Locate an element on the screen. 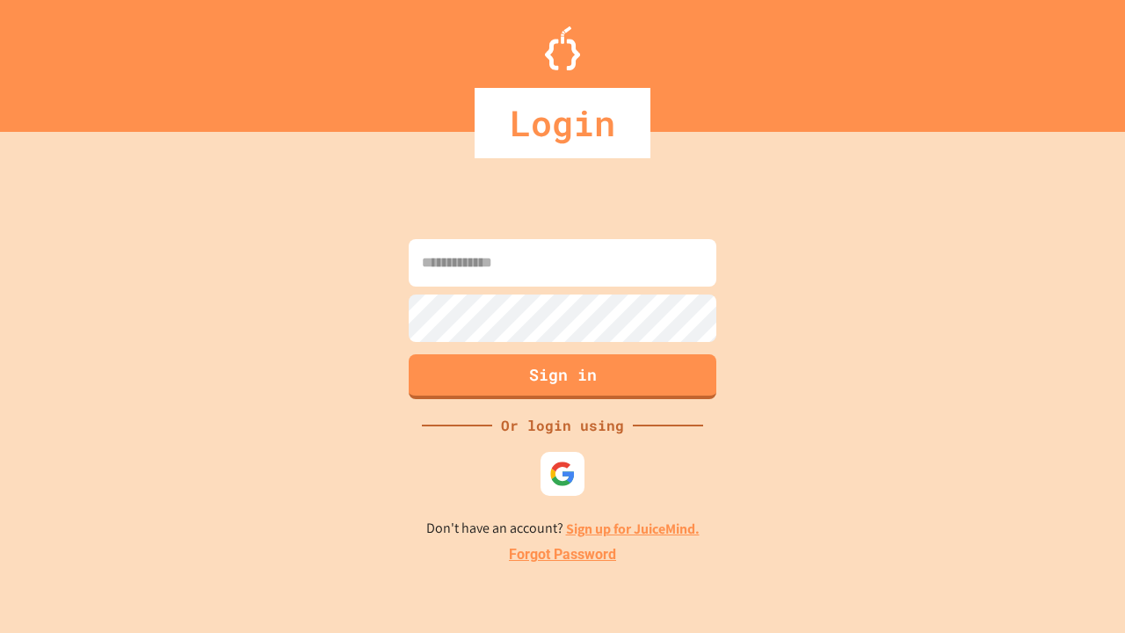 This screenshot has width=1125, height=633. a: Sign up for JuiceMind. is located at coordinates (633, 528).